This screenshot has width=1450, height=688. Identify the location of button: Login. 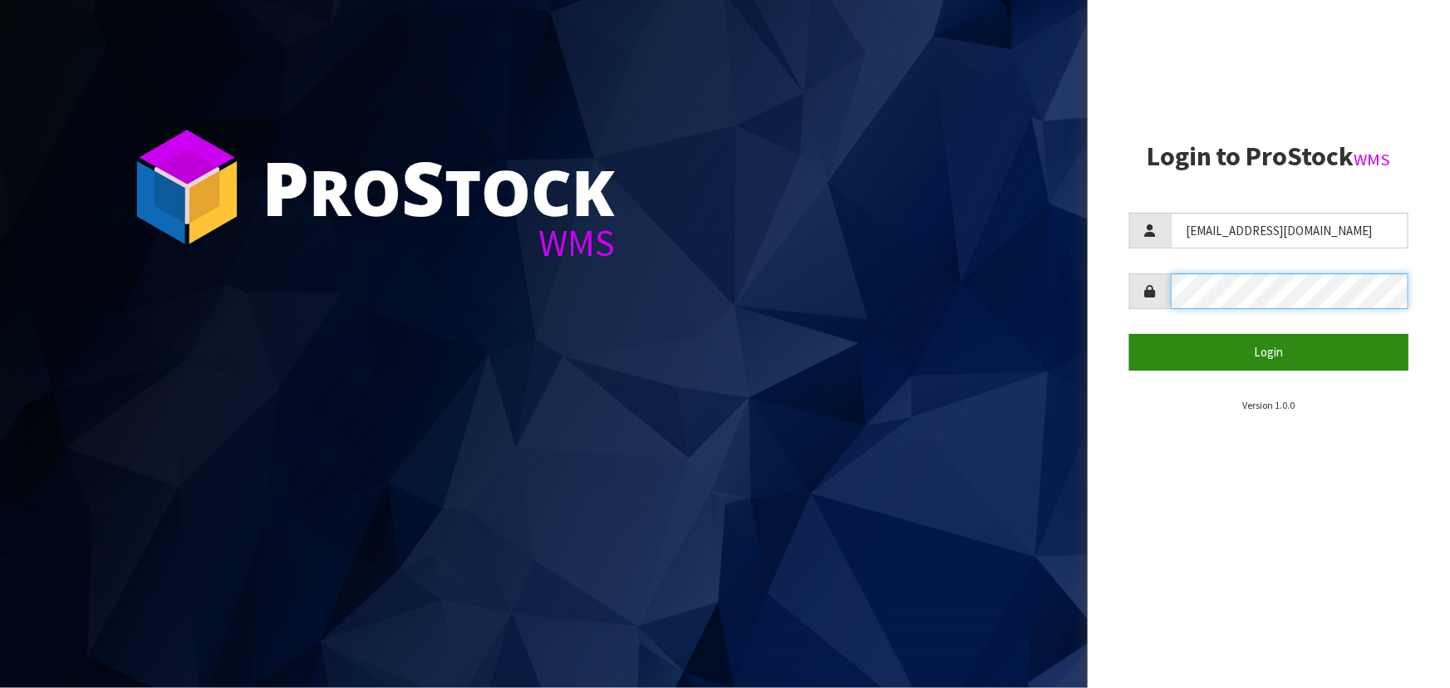
(1269, 351).